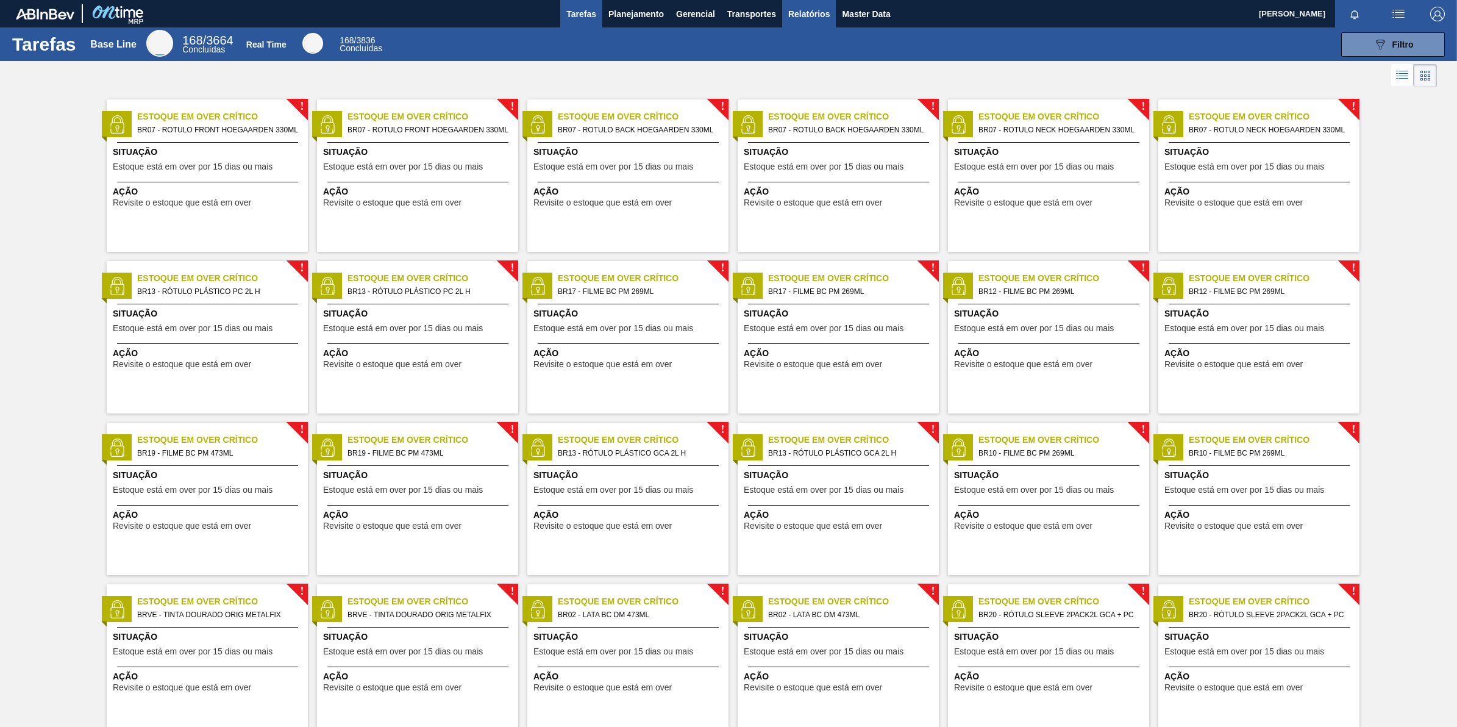  Describe the element at coordinates (1399, 14) in the screenshot. I see `img: userActions` at that location.